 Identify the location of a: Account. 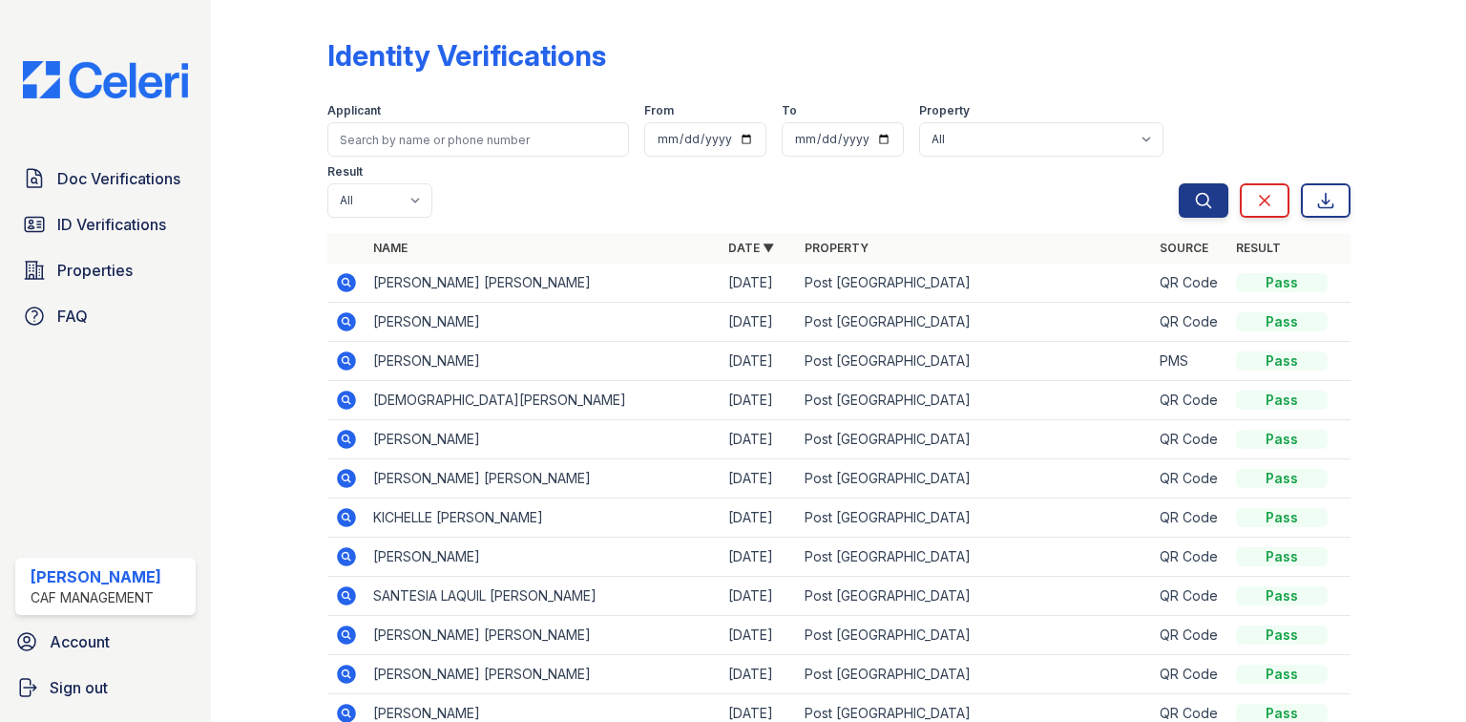
(105, 641).